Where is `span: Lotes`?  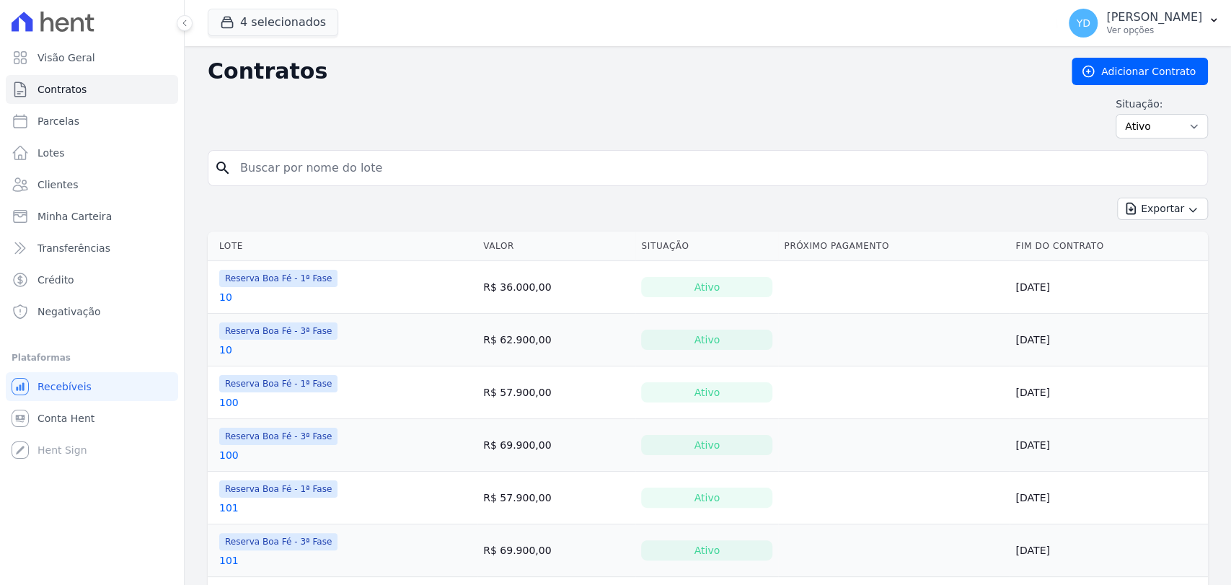 span: Lotes is located at coordinates (51, 153).